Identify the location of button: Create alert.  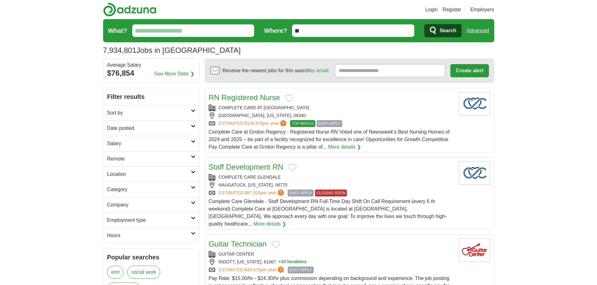
(469, 71).